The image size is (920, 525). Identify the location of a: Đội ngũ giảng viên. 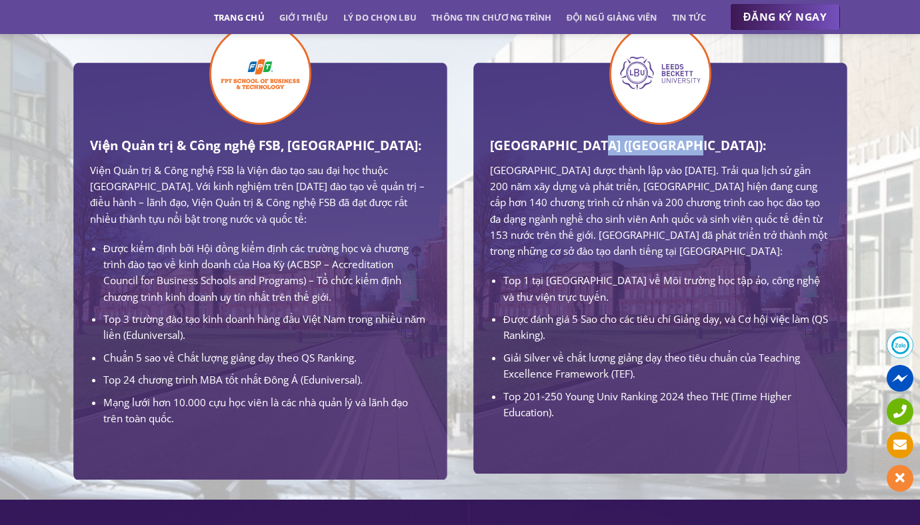
(612, 17).